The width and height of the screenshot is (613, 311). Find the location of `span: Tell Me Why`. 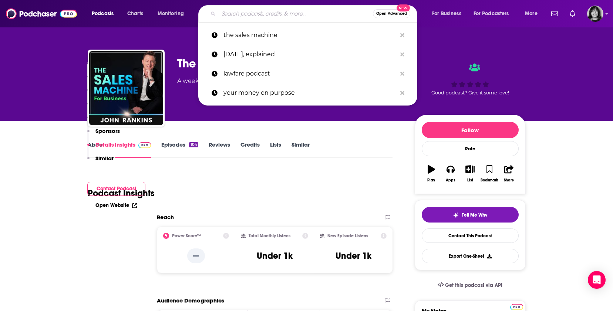

span: Tell Me Why is located at coordinates (474, 215).